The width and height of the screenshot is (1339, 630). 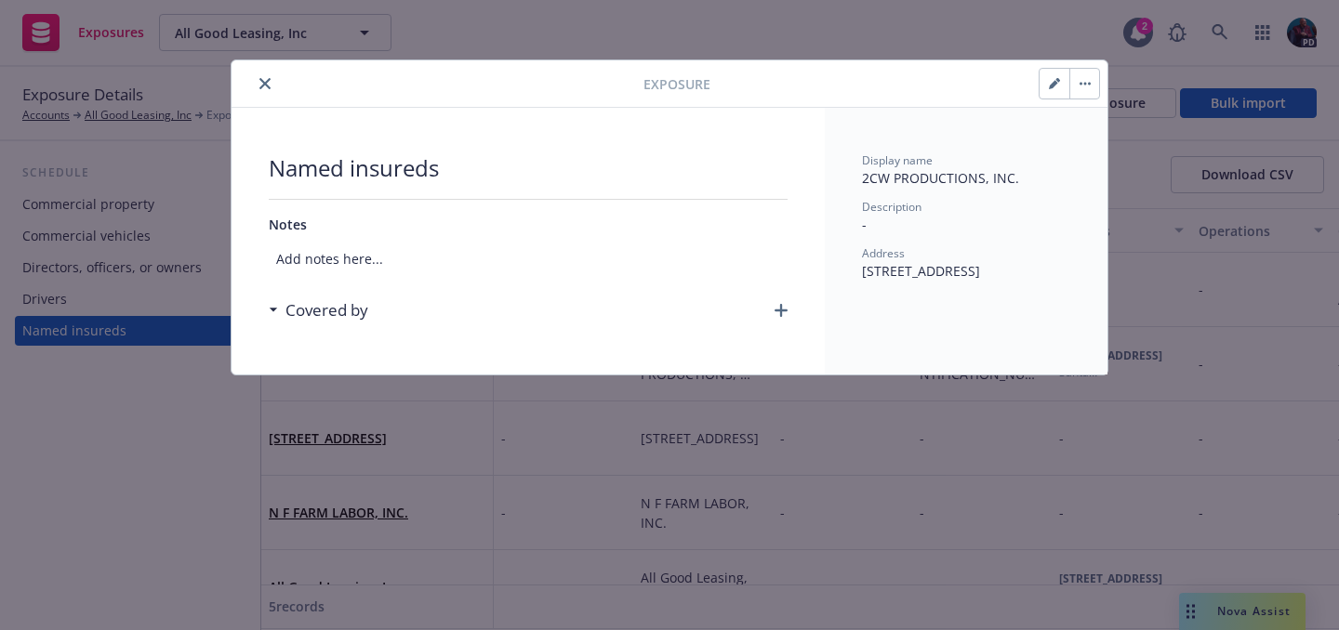 What do you see at coordinates (883, 253) in the screenshot?
I see `span: Address` at bounding box center [883, 253].